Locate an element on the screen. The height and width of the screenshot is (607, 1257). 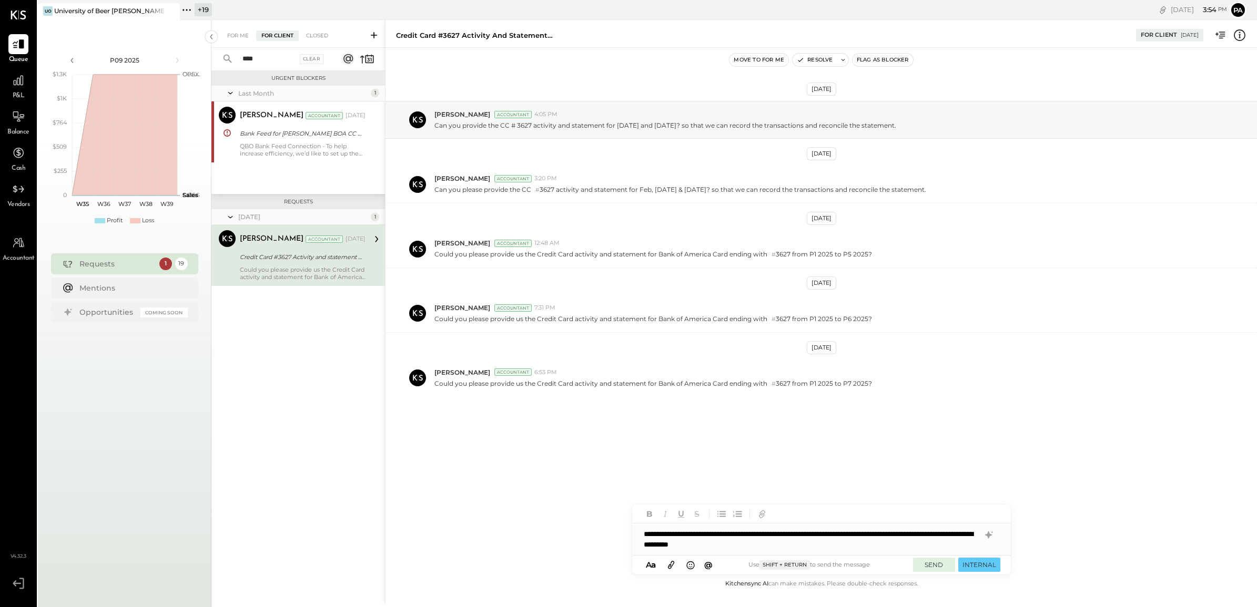
div: Last Month is located at coordinates (303, 93).